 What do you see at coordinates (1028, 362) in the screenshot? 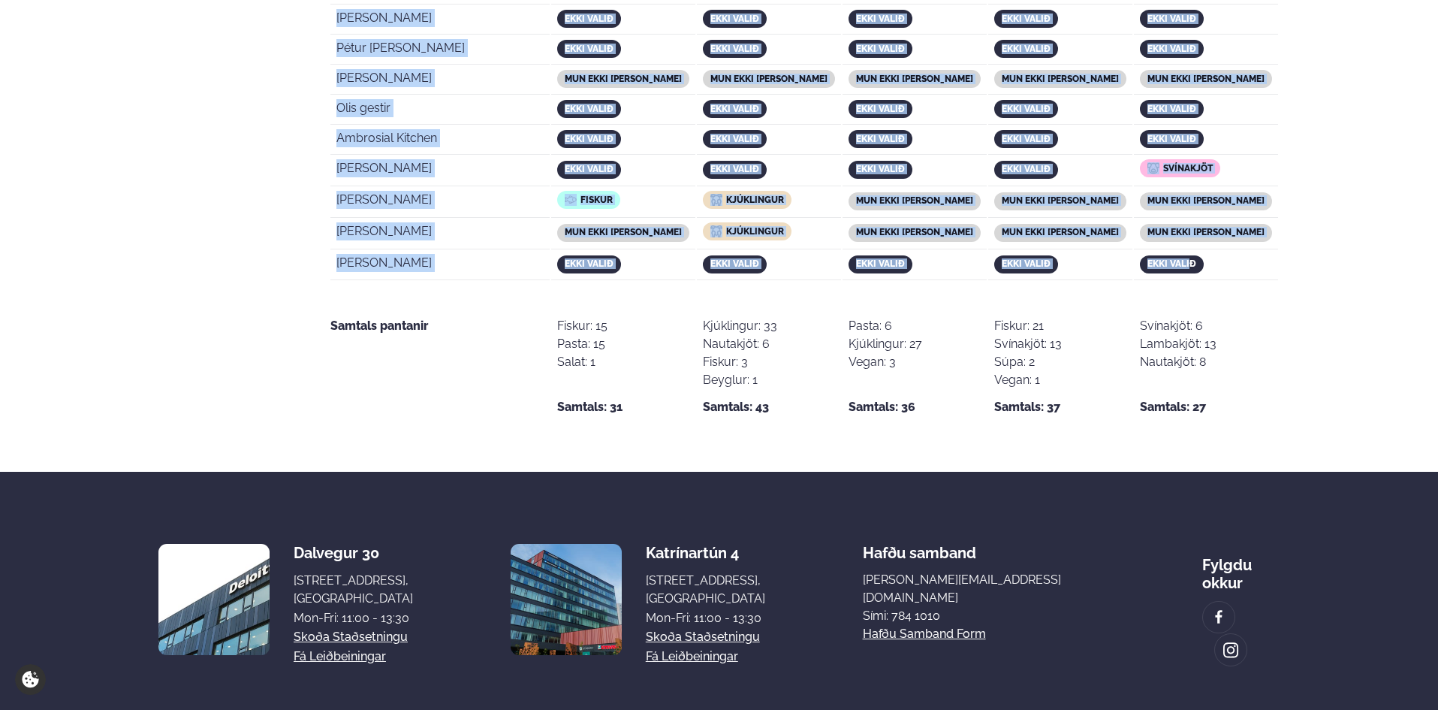
I see `div: Súpa: 2` at bounding box center [1028, 362].